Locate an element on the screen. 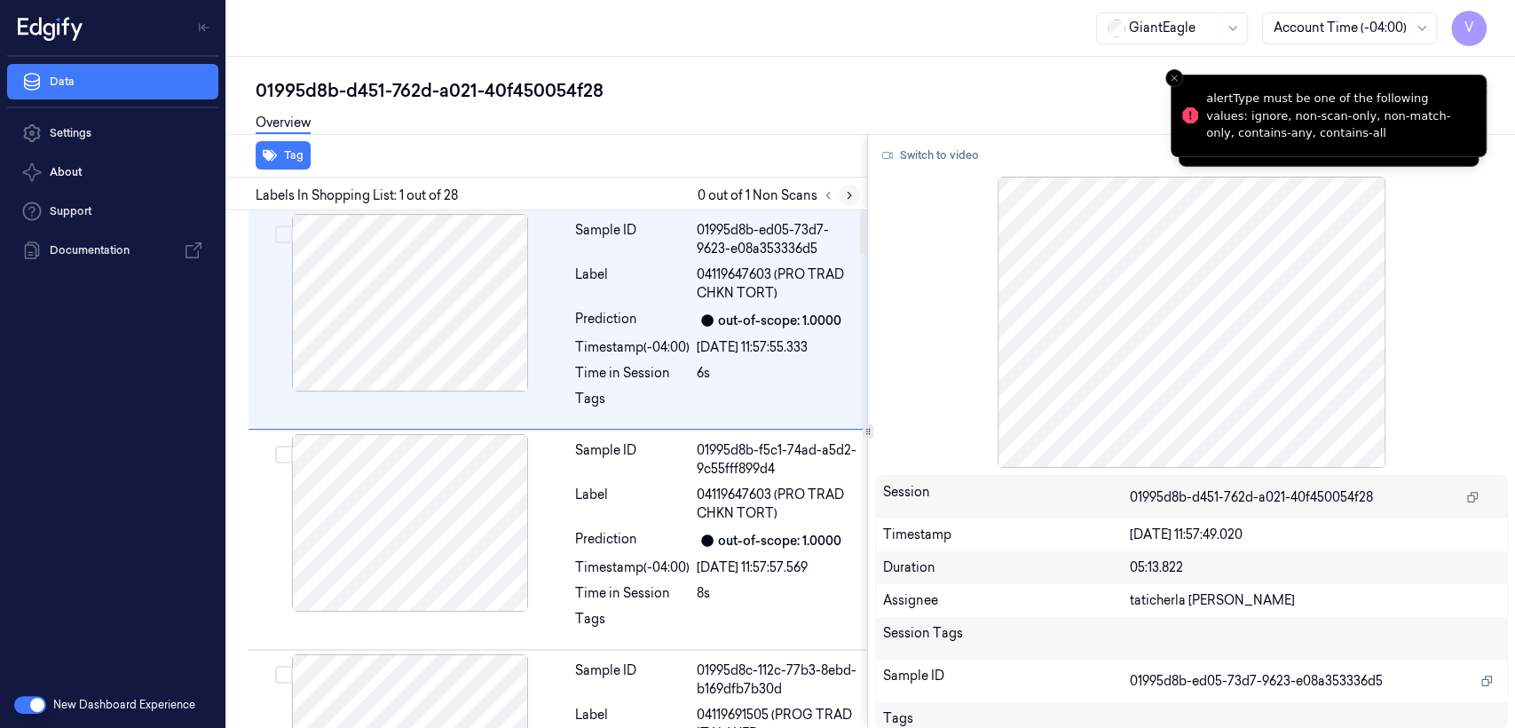  button: About is located at coordinates (113, 172).